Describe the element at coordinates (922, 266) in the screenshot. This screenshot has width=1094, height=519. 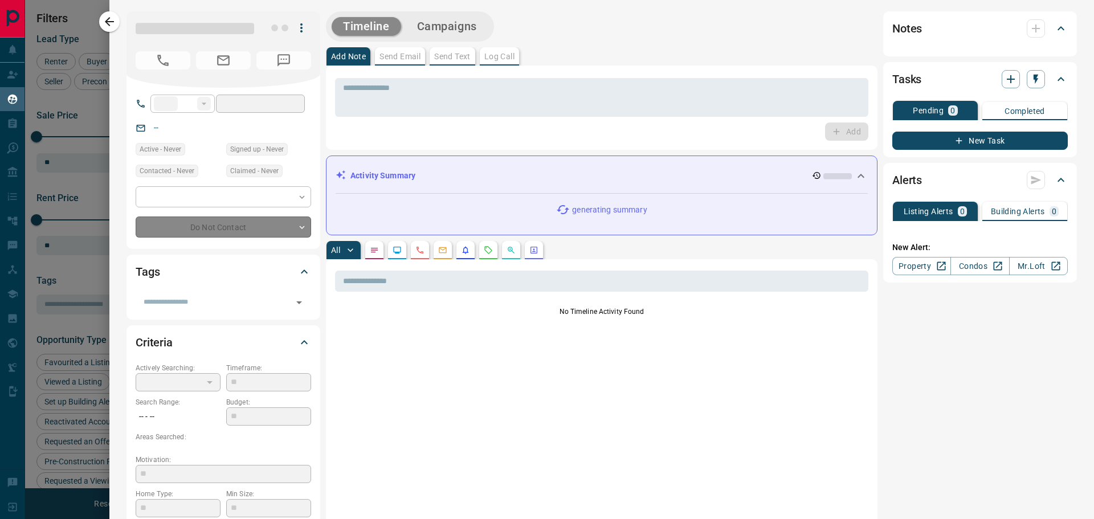
I see `a: Property` at that location.